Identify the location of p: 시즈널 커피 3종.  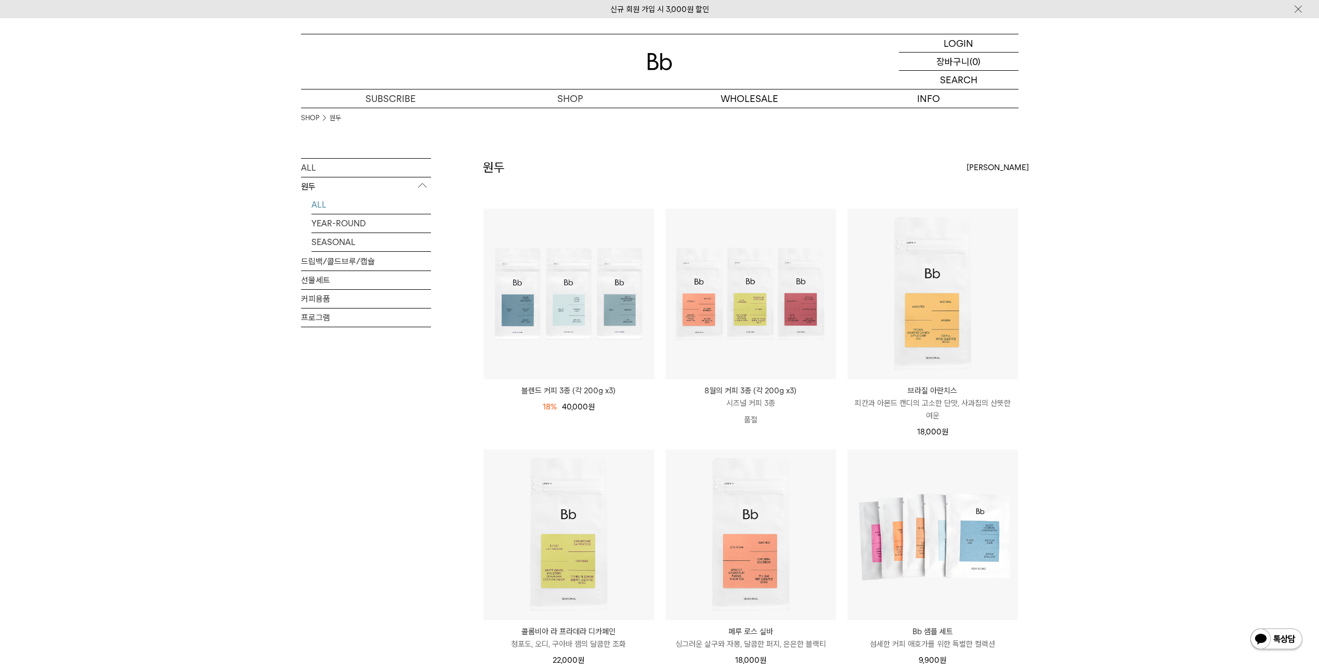
(751, 403).